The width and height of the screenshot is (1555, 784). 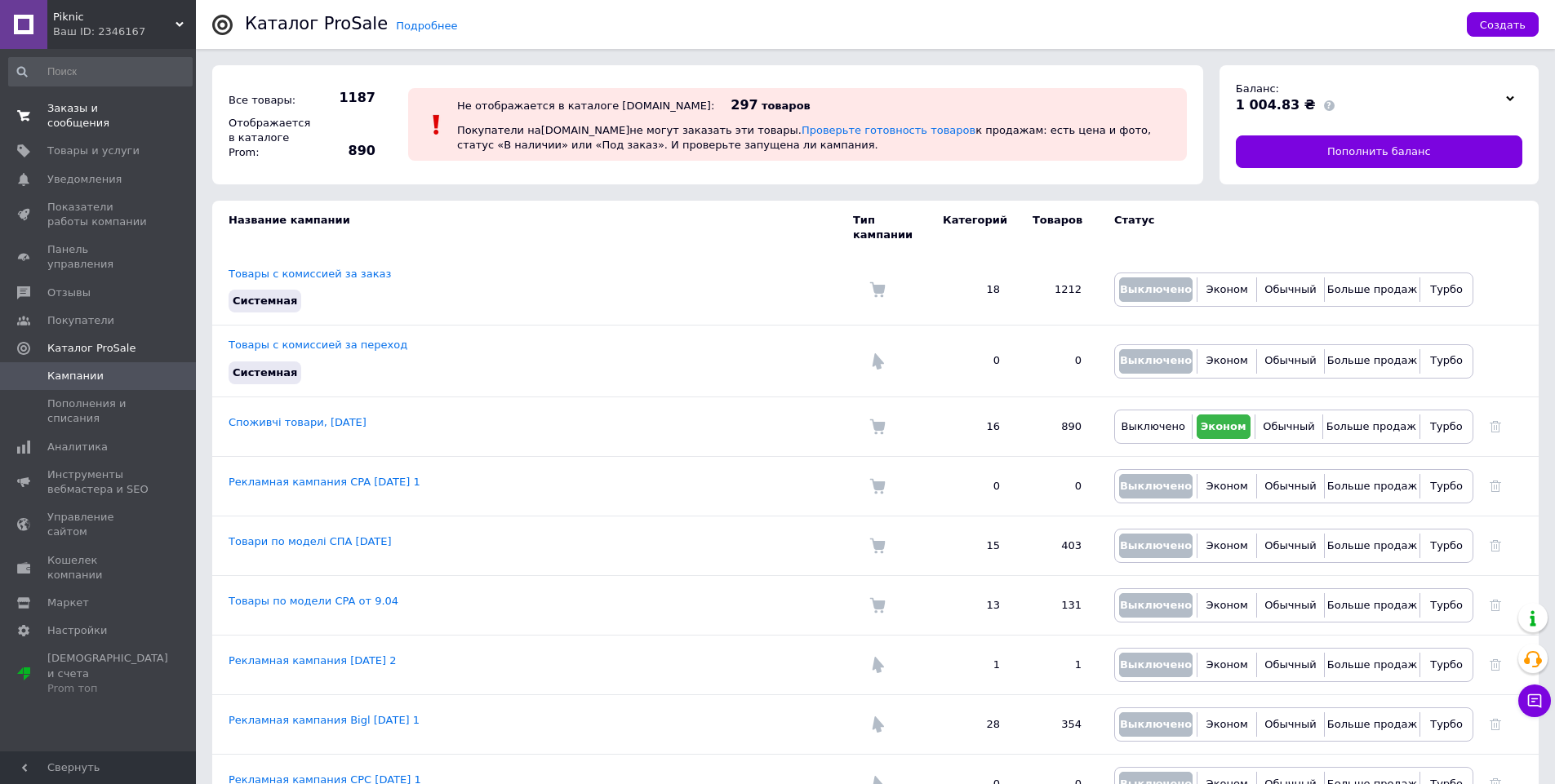 What do you see at coordinates (889, 130) in the screenshot?
I see `a: Проверьте готовность товаров` at bounding box center [889, 130].